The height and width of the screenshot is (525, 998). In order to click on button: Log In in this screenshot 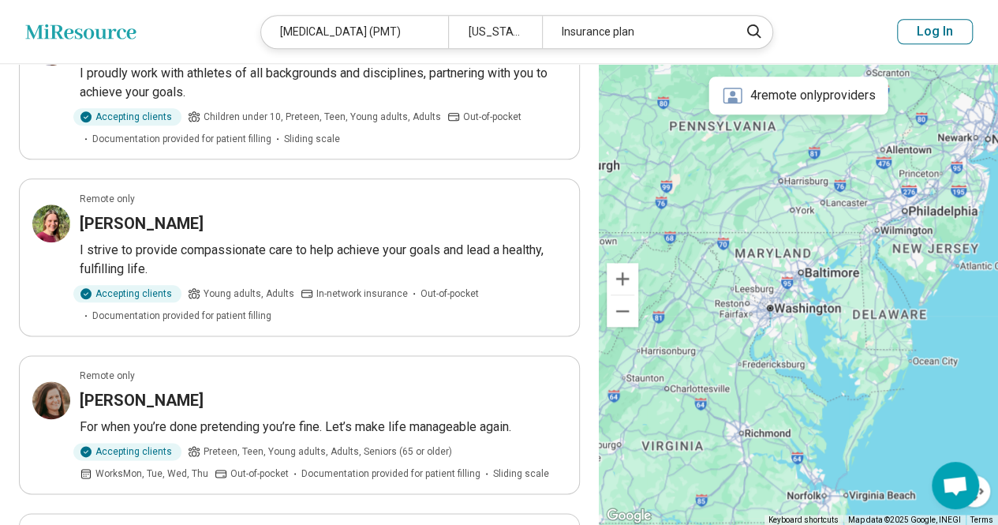, I will do `click(935, 32)`.